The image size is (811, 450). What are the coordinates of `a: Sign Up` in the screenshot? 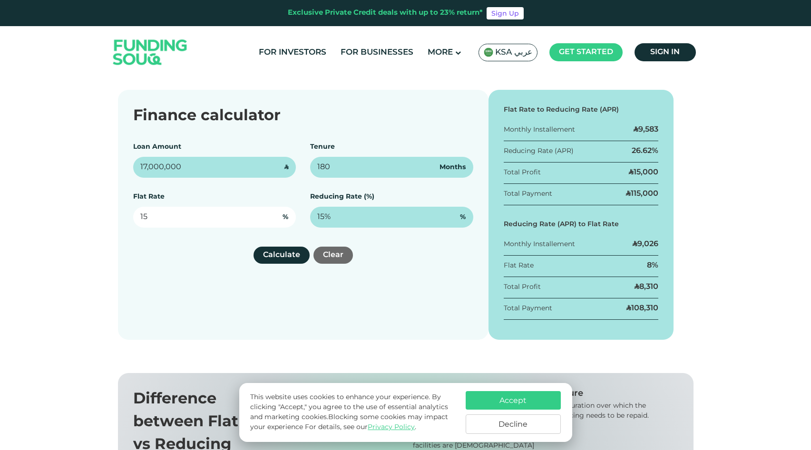 It's located at (505, 13).